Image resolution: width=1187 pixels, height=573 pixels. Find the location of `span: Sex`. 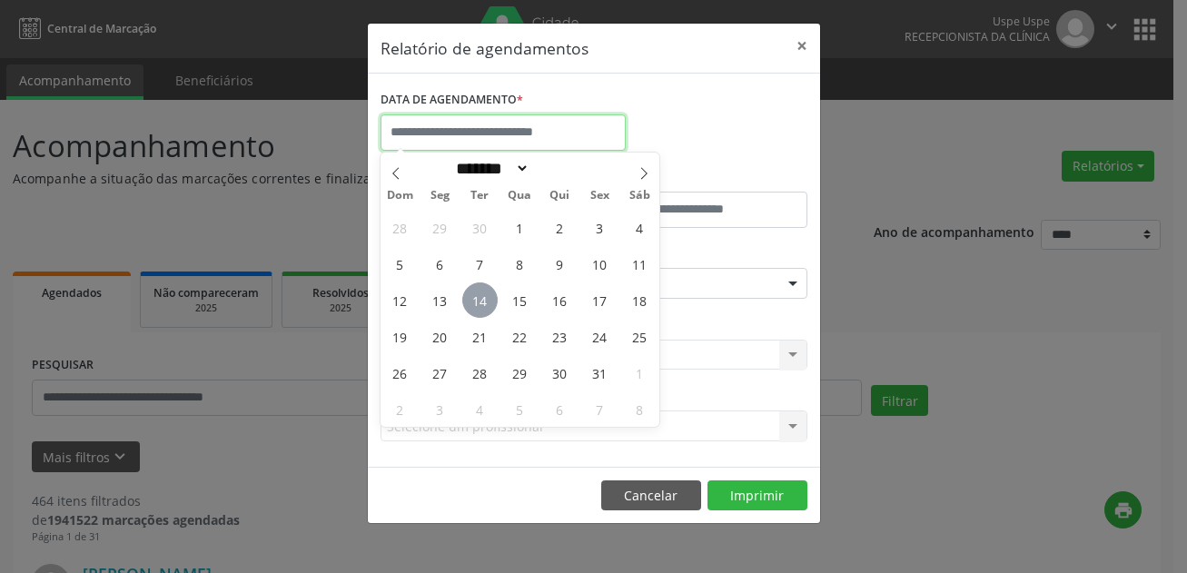

span: Sex is located at coordinates (599, 195).